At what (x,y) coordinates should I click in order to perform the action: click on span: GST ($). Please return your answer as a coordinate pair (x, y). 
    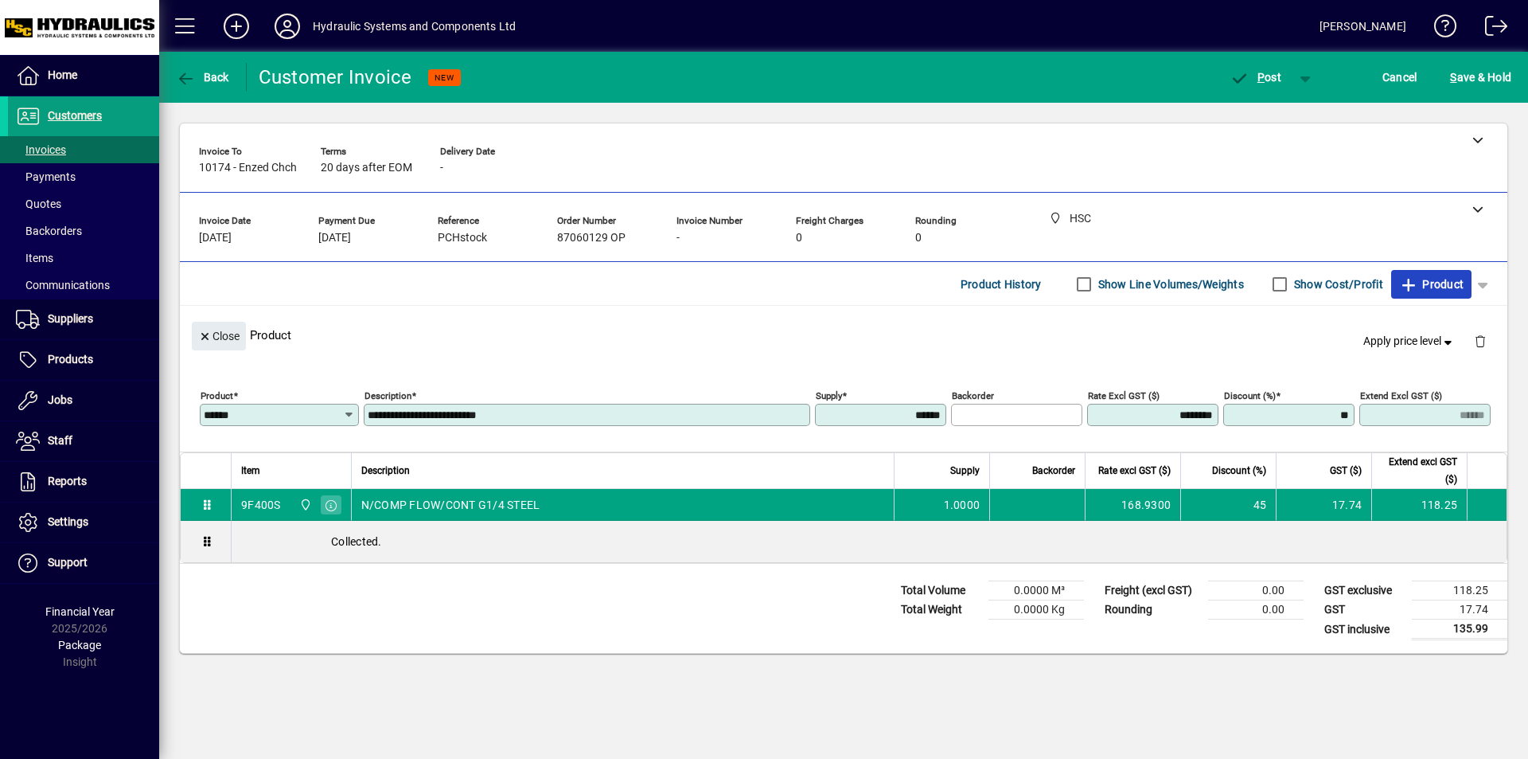
    Looking at the image, I should click on (1346, 470).